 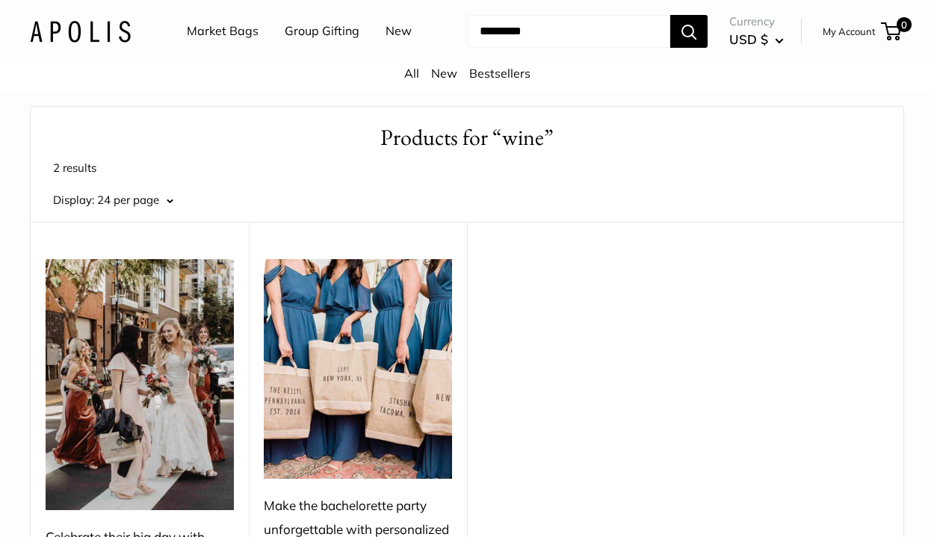 What do you see at coordinates (73, 200) in the screenshot?
I see `label: Display:` at bounding box center [73, 200].